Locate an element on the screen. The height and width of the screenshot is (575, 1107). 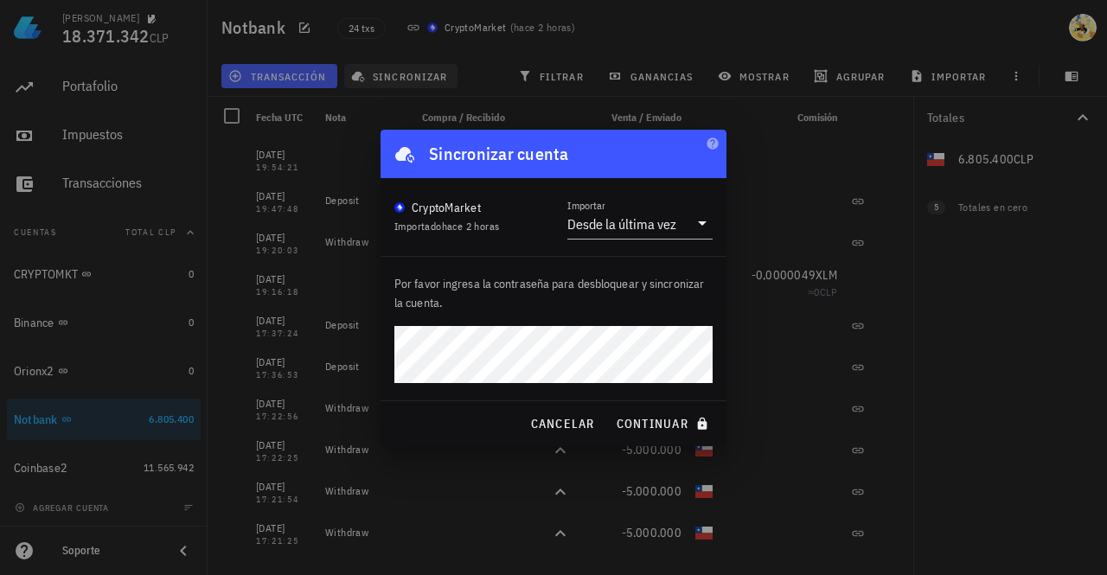
div: CryptoMarket is located at coordinates (446, 208).